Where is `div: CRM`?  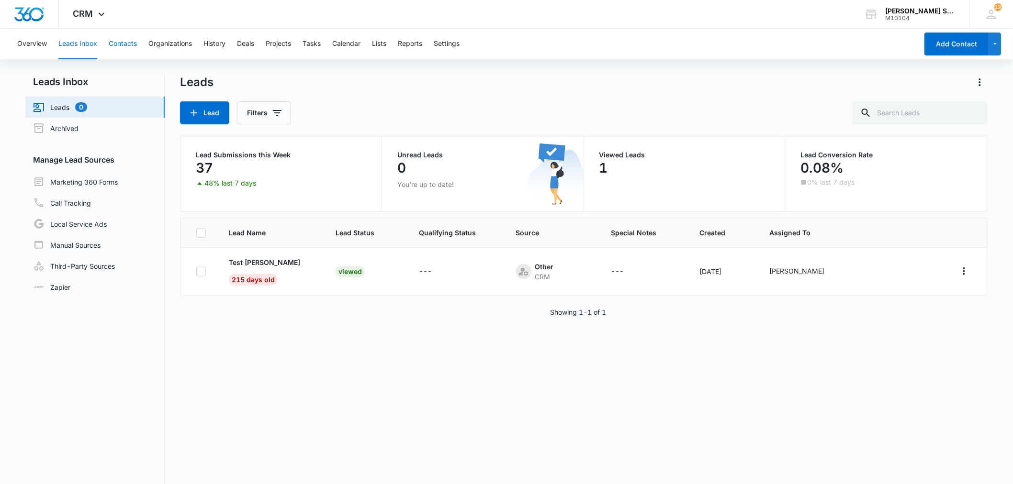
div: CRM is located at coordinates (544, 277).